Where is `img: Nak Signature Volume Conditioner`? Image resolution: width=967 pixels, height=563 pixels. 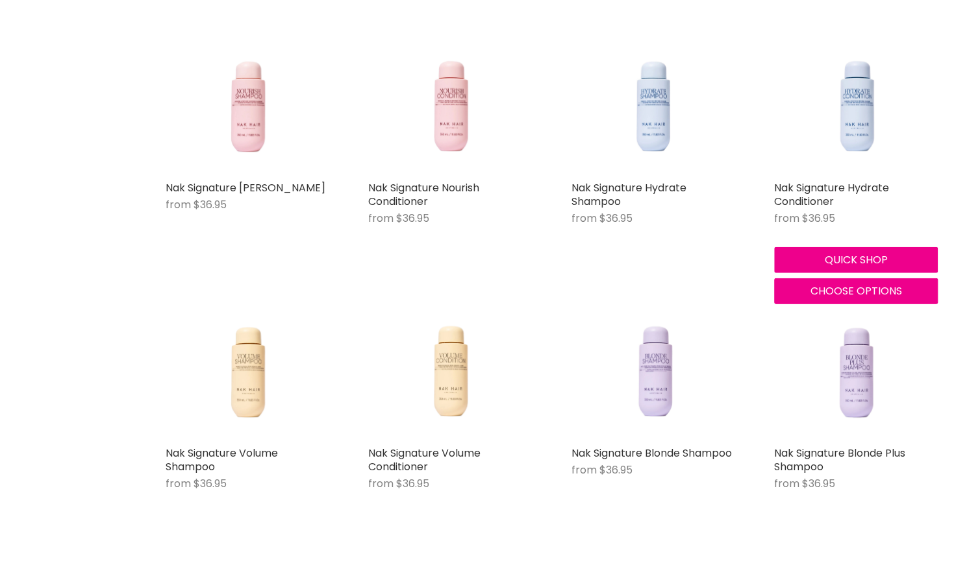 img: Nak Signature Volume Conditioner is located at coordinates (451, 358).